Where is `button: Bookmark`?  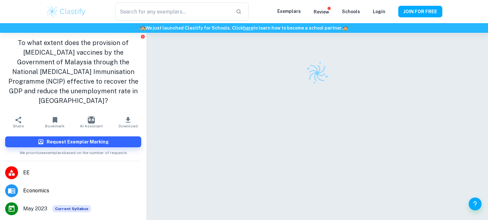 button: Bookmark is located at coordinates (55, 122).